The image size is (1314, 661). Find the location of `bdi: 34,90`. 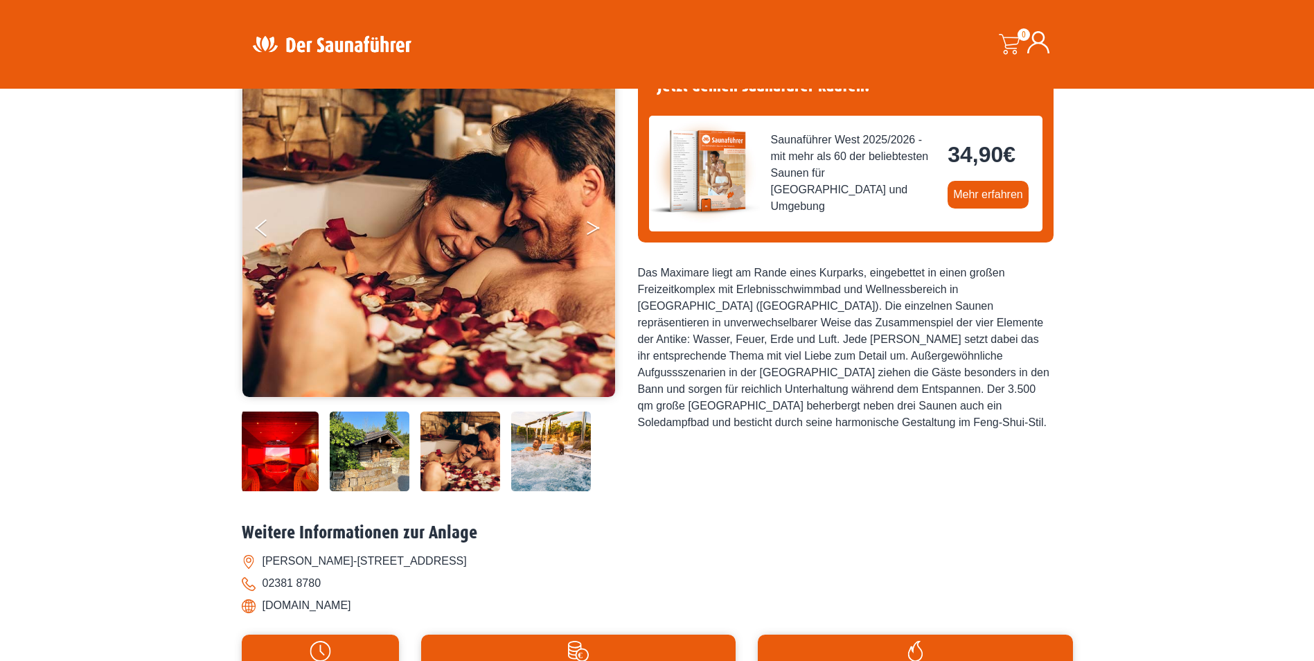

bdi: 34,90 is located at coordinates (981, 154).